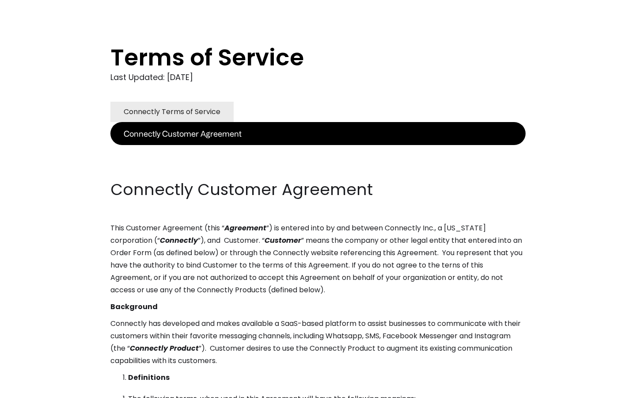  What do you see at coordinates (301, 57) in the screenshot?
I see `h1: Terms of Service` at bounding box center [301, 57].